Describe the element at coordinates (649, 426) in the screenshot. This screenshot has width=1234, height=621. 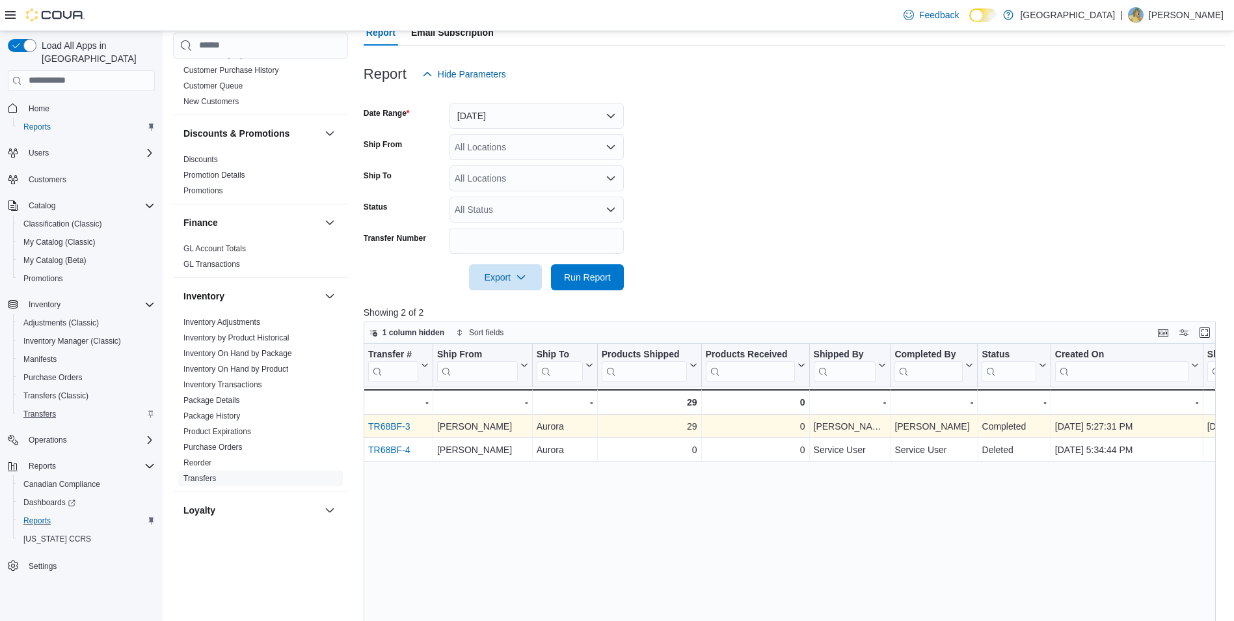
I see `div: 29` at that location.